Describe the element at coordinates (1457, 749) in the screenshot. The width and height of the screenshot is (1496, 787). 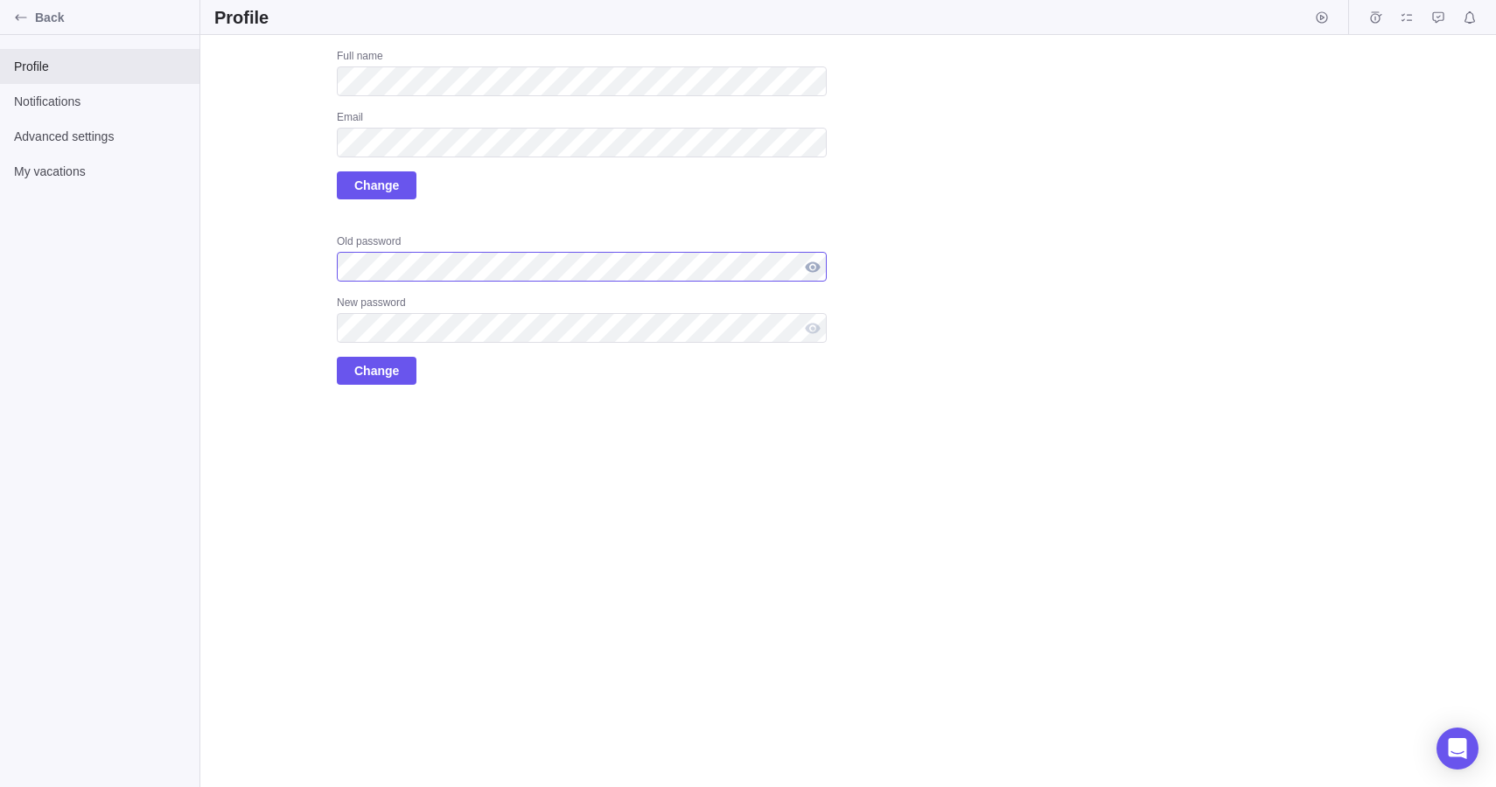
I see `div: Open Intercom Messenger` at that location.